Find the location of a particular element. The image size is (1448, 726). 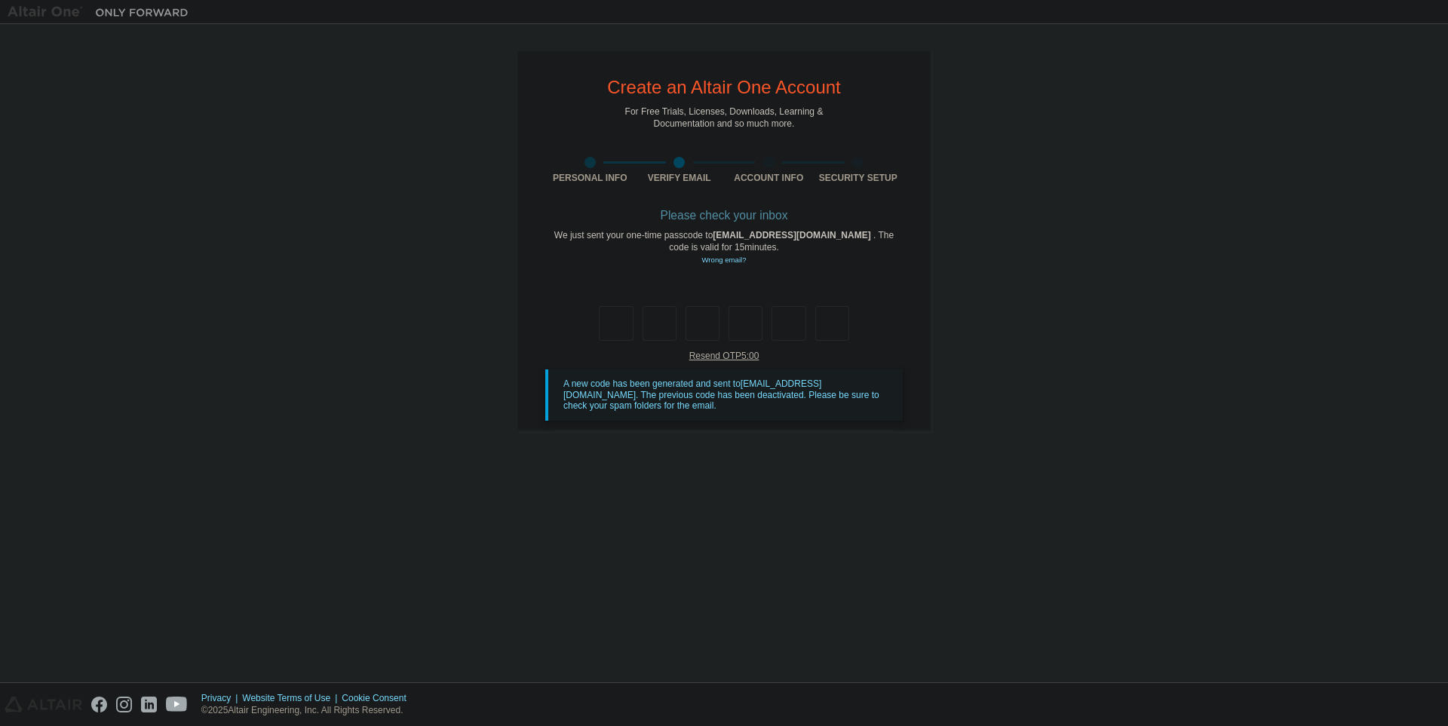

div: Website Terms of Use is located at coordinates (292, 698).